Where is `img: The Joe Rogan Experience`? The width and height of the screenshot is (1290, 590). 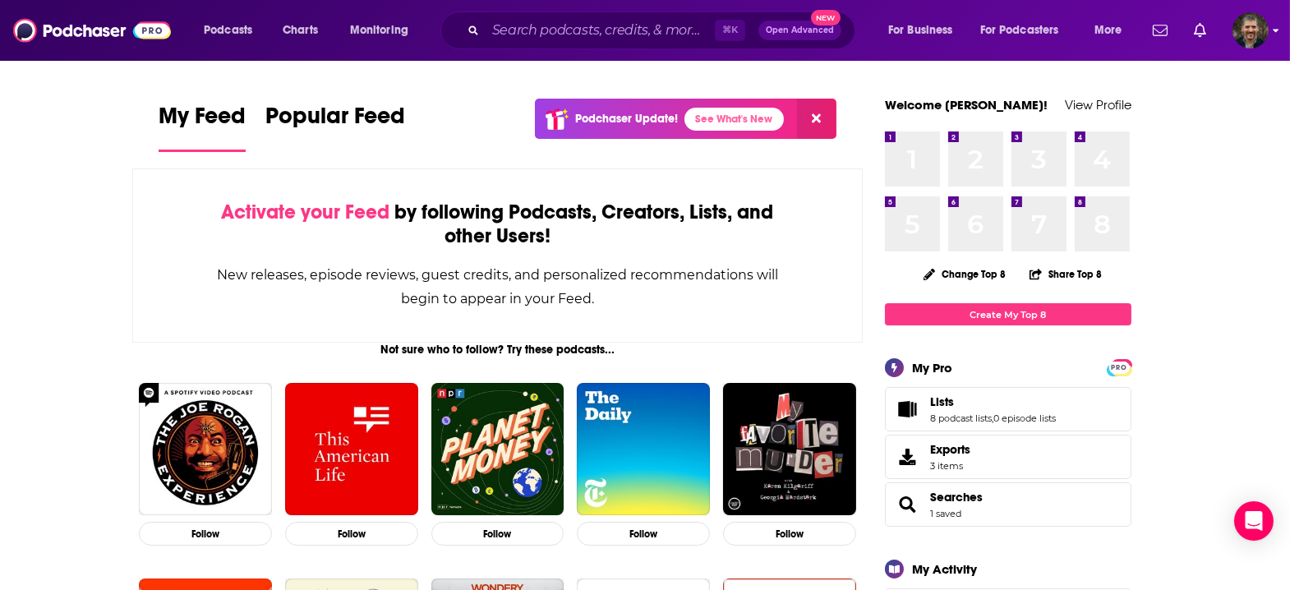 img: The Joe Rogan Experience is located at coordinates (205, 449).